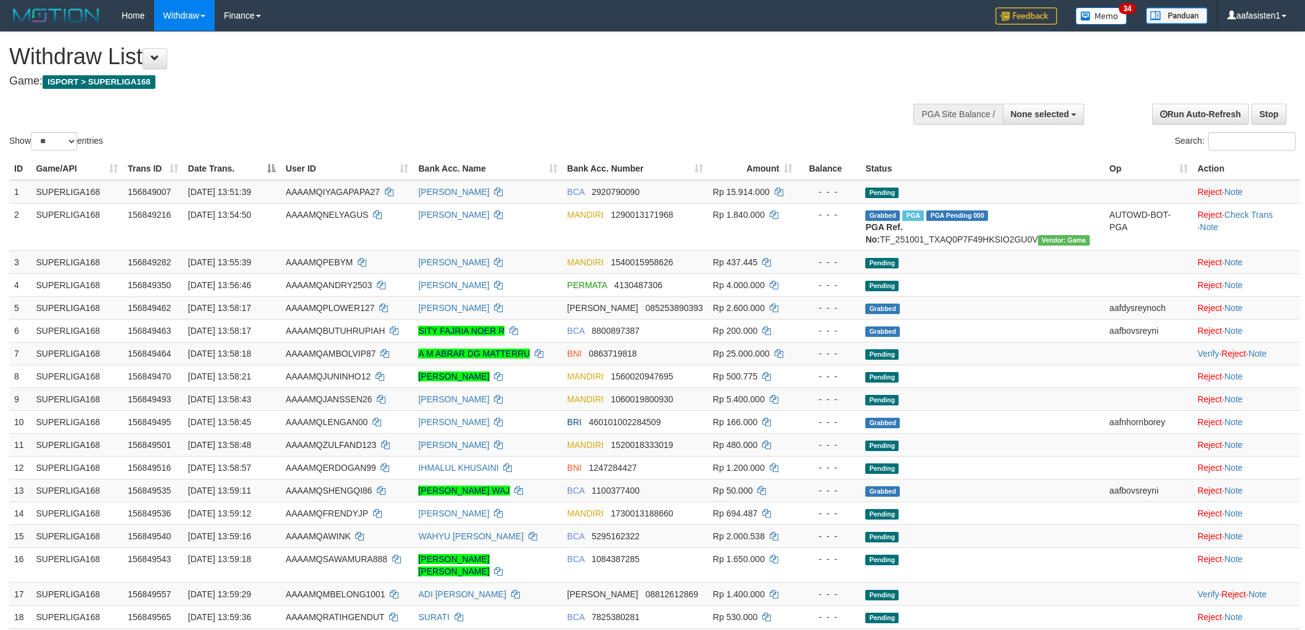 The width and height of the screenshot is (1305, 630). I want to click on span: AAAAMQSAWAMURA888, so click(336, 559).